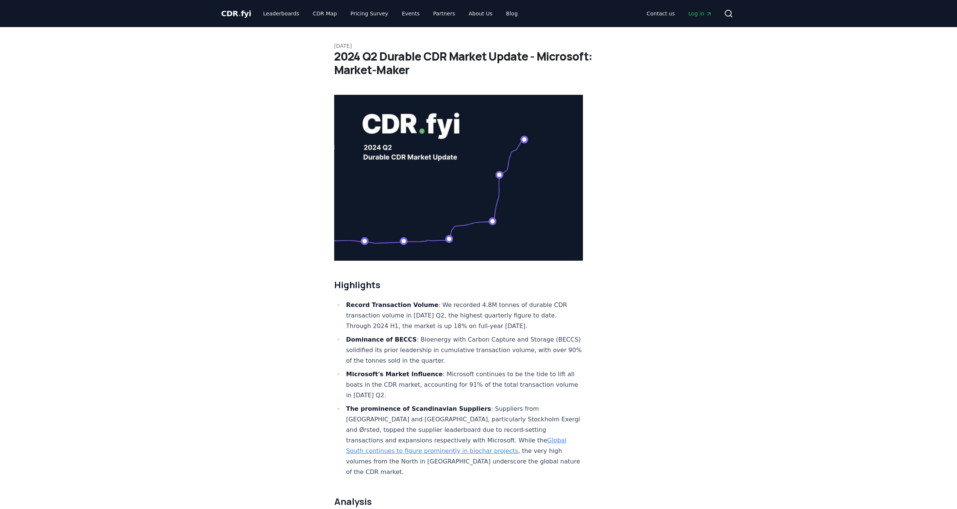 Image resolution: width=957 pixels, height=509 pixels. What do you see at coordinates (512, 14) in the screenshot?
I see `a: Blog` at bounding box center [512, 14].